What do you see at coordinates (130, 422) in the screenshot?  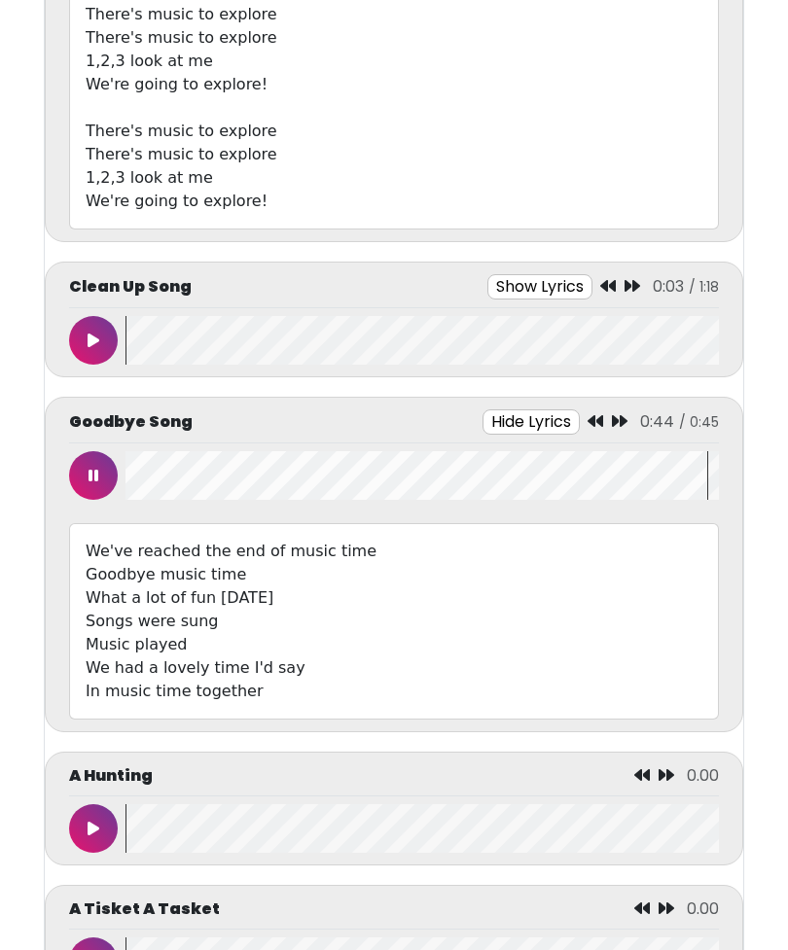 I see `p: Goodbye Song` at bounding box center [130, 422].